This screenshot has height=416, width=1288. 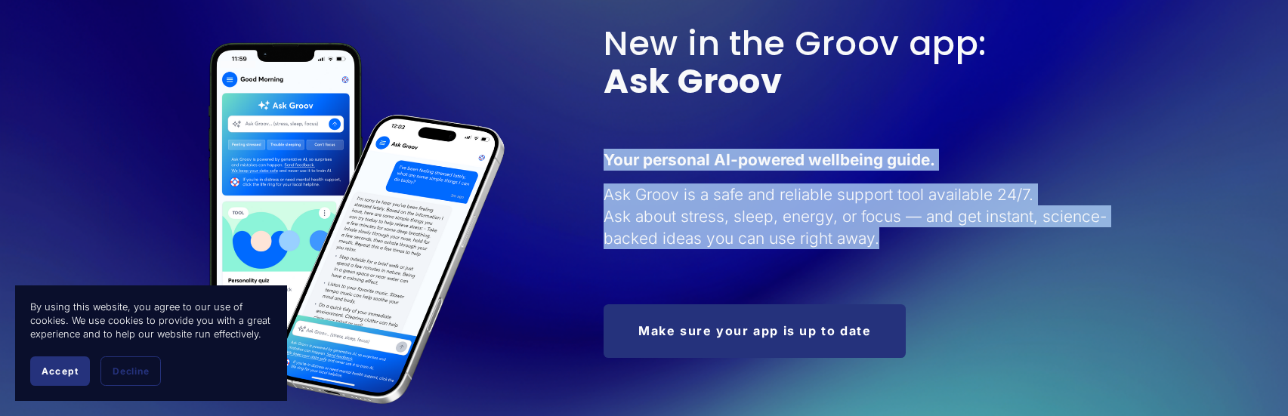 I want to click on strong: Ask Groov, so click(x=693, y=81).